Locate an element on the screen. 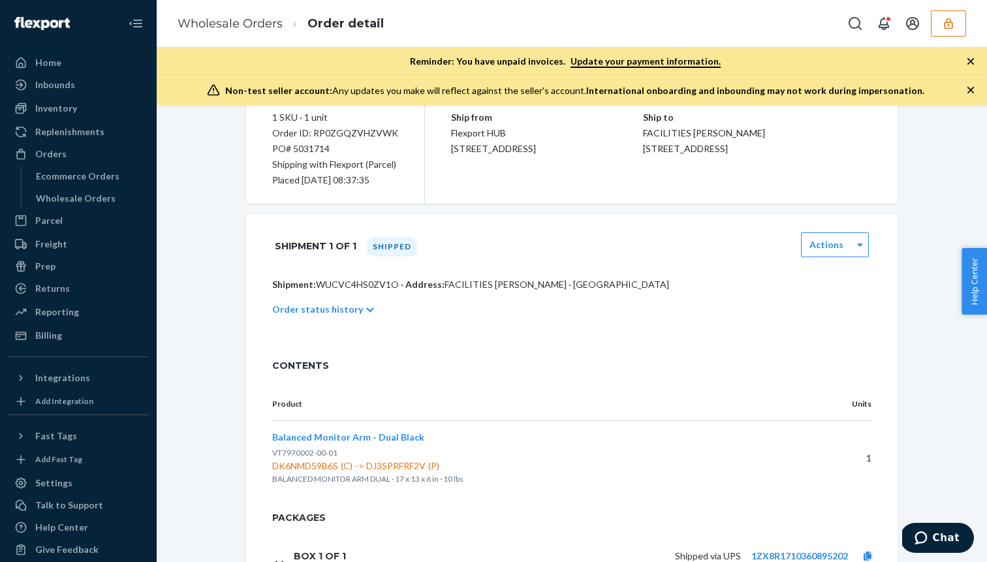 The width and height of the screenshot is (987, 562). a: 1ZX8R1710360895202 is located at coordinates (800, 556).